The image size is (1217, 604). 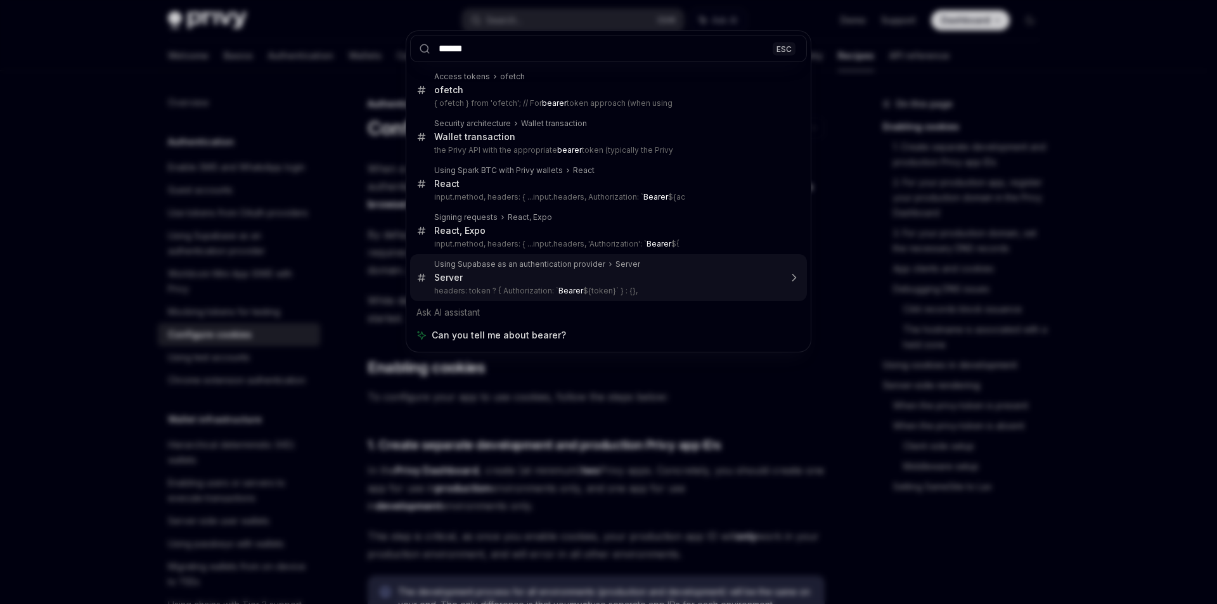 I want to click on div: Using Supabase as an authentication provider, so click(x=520, y=264).